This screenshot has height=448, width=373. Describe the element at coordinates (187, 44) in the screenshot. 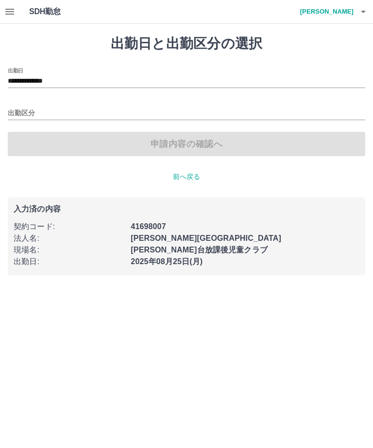

I see `h1: 出勤日と出勤区分の選択` at that location.